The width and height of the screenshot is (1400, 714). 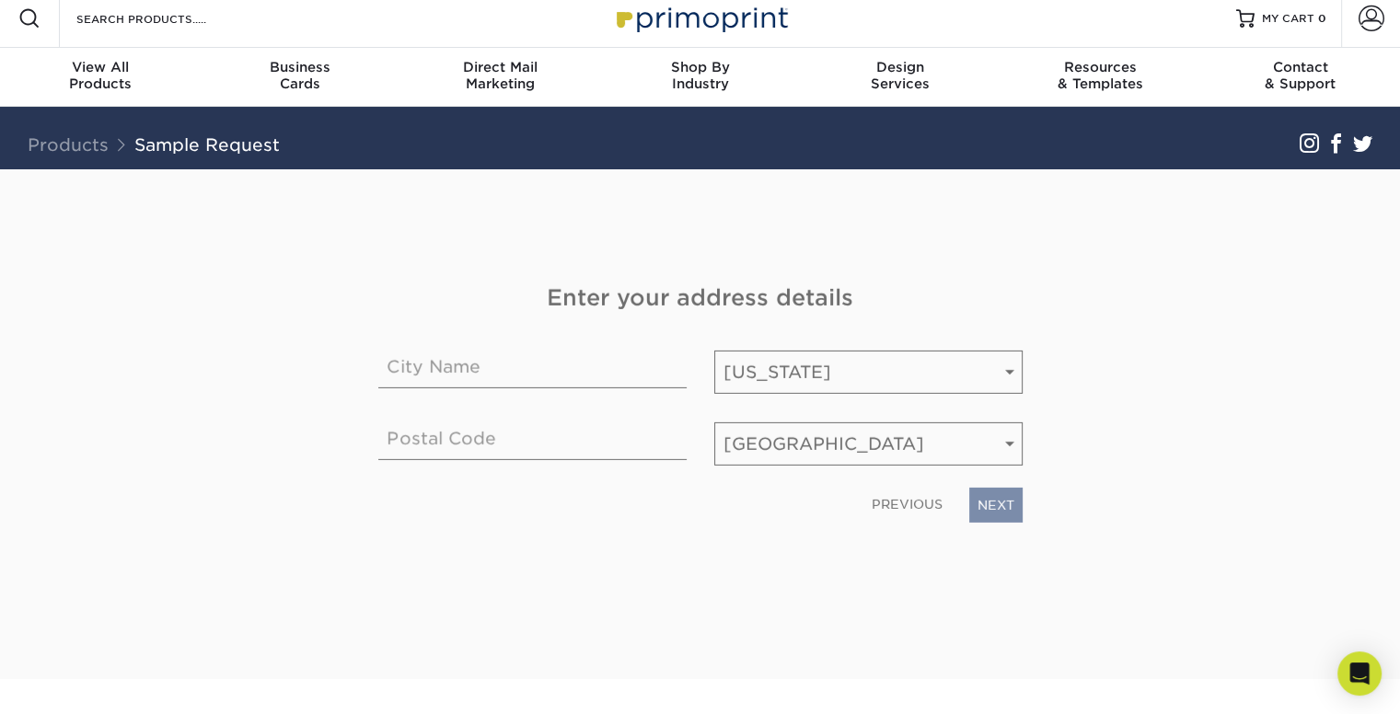 What do you see at coordinates (1321, 18) in the screenshot?
I see `span: 0` at bounding box center [1321, 18].